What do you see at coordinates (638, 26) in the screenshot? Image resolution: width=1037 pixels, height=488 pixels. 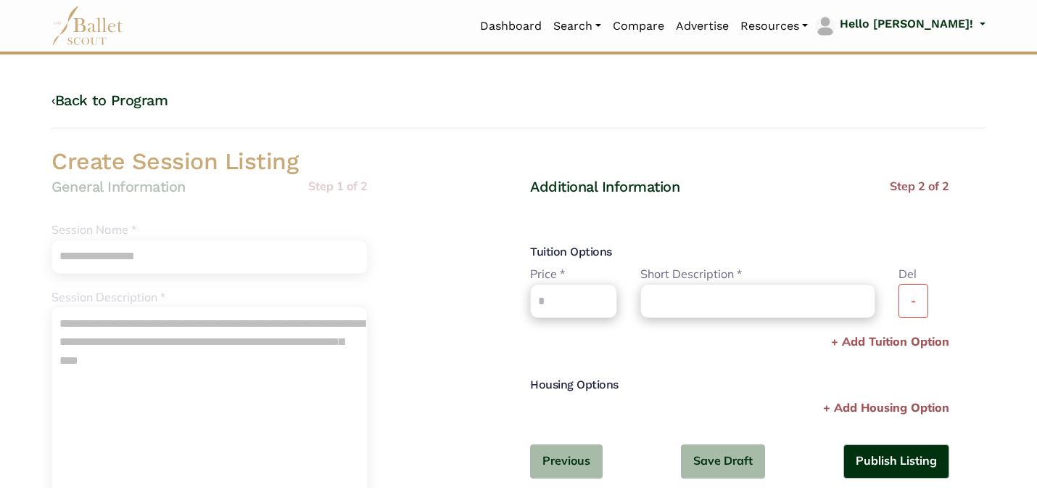 I see `a: Compare` at bounding box center [638, 26].